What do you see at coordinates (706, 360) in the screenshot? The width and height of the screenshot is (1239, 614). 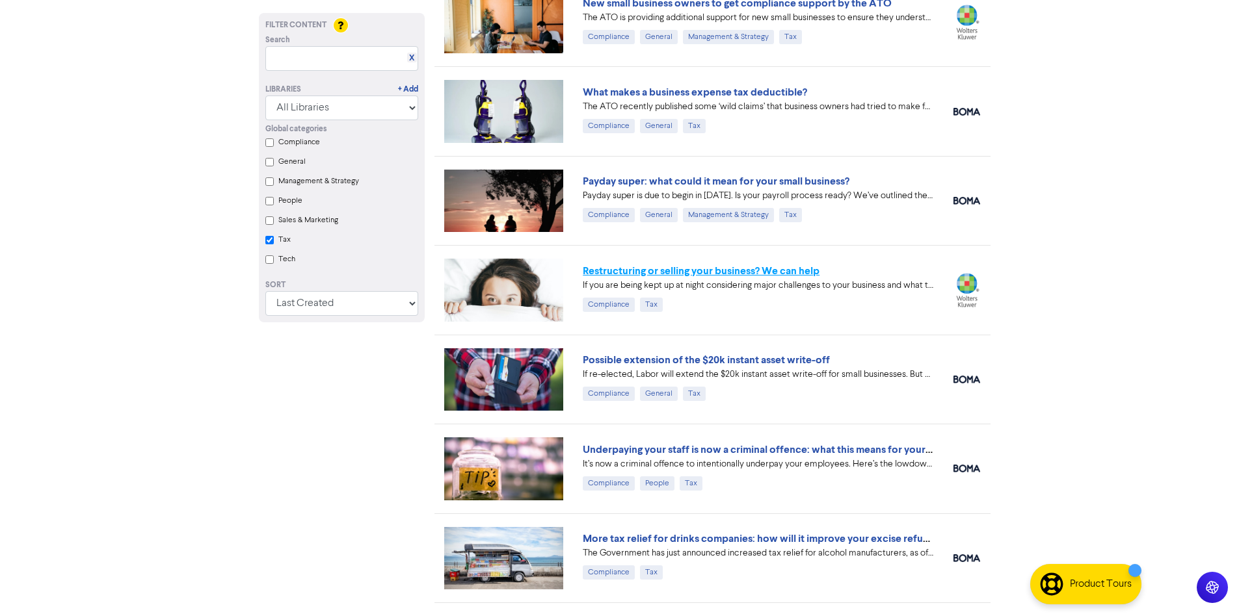 I see `a: Possible extension of the $20k instant asset write-off` at bounding box center [706, 360].